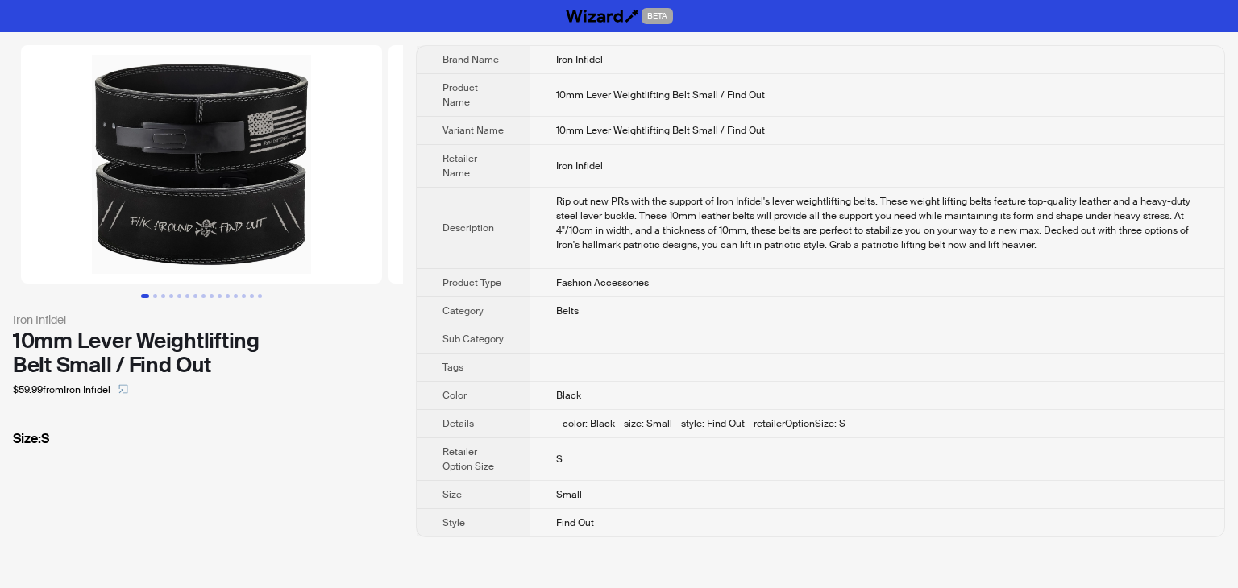 This screenshot has height=588, width=1238. I want to click on span: Category, so click(463, 311).